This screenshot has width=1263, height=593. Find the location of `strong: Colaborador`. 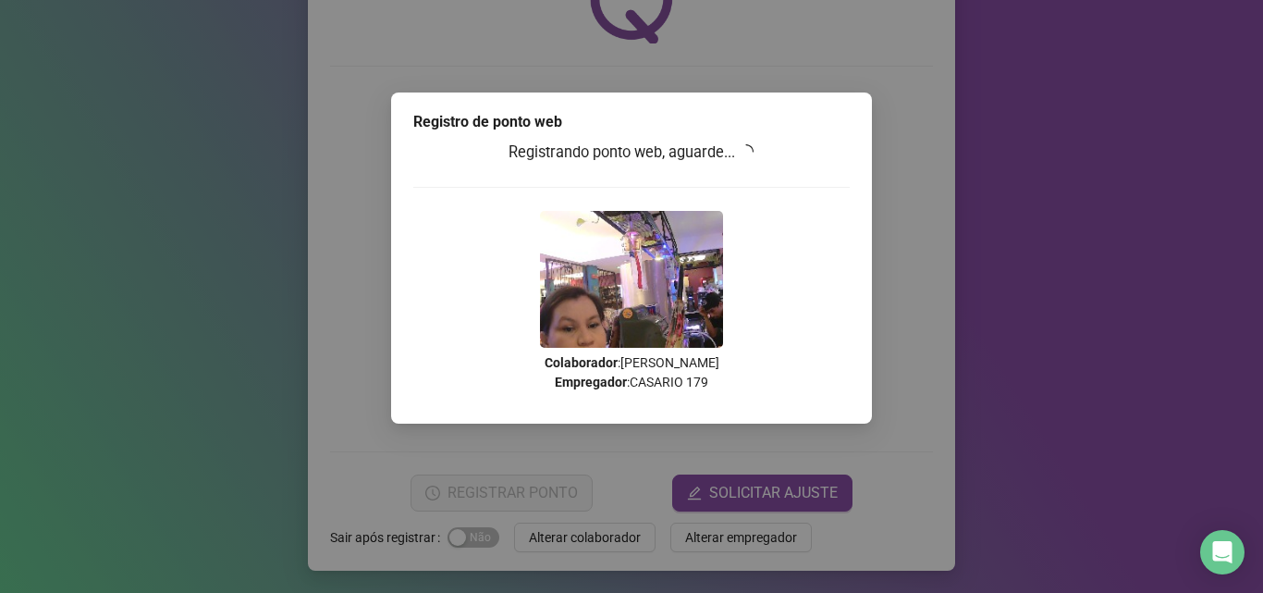

strong: Colaborador is located at coordinates (581, 362).